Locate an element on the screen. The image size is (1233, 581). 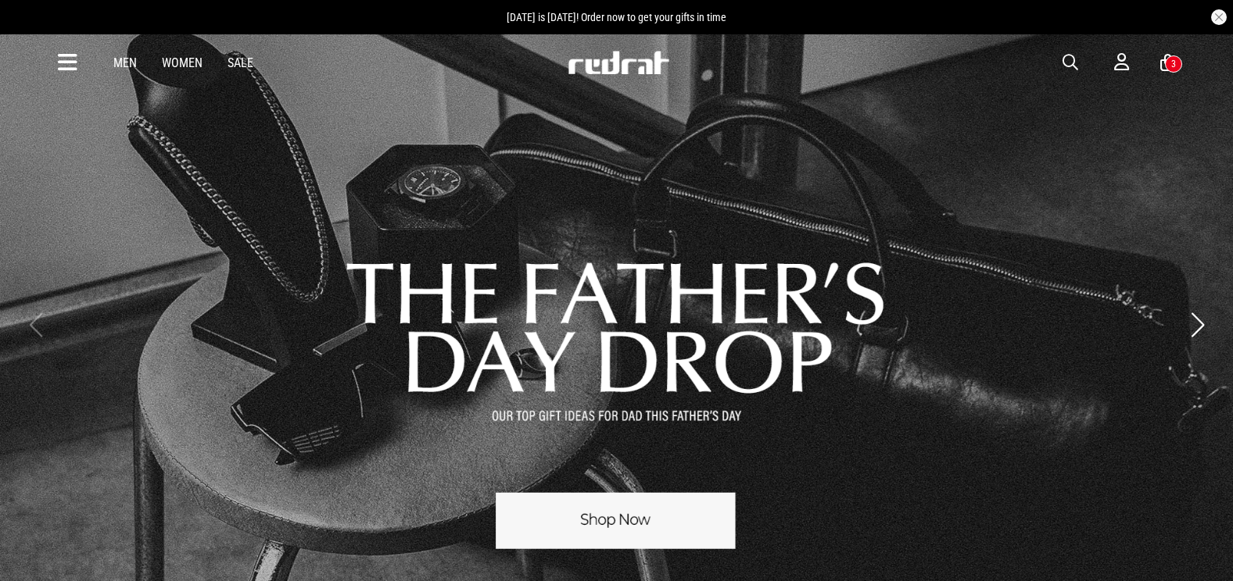
a: Sale is located at coordinates (240, 63).